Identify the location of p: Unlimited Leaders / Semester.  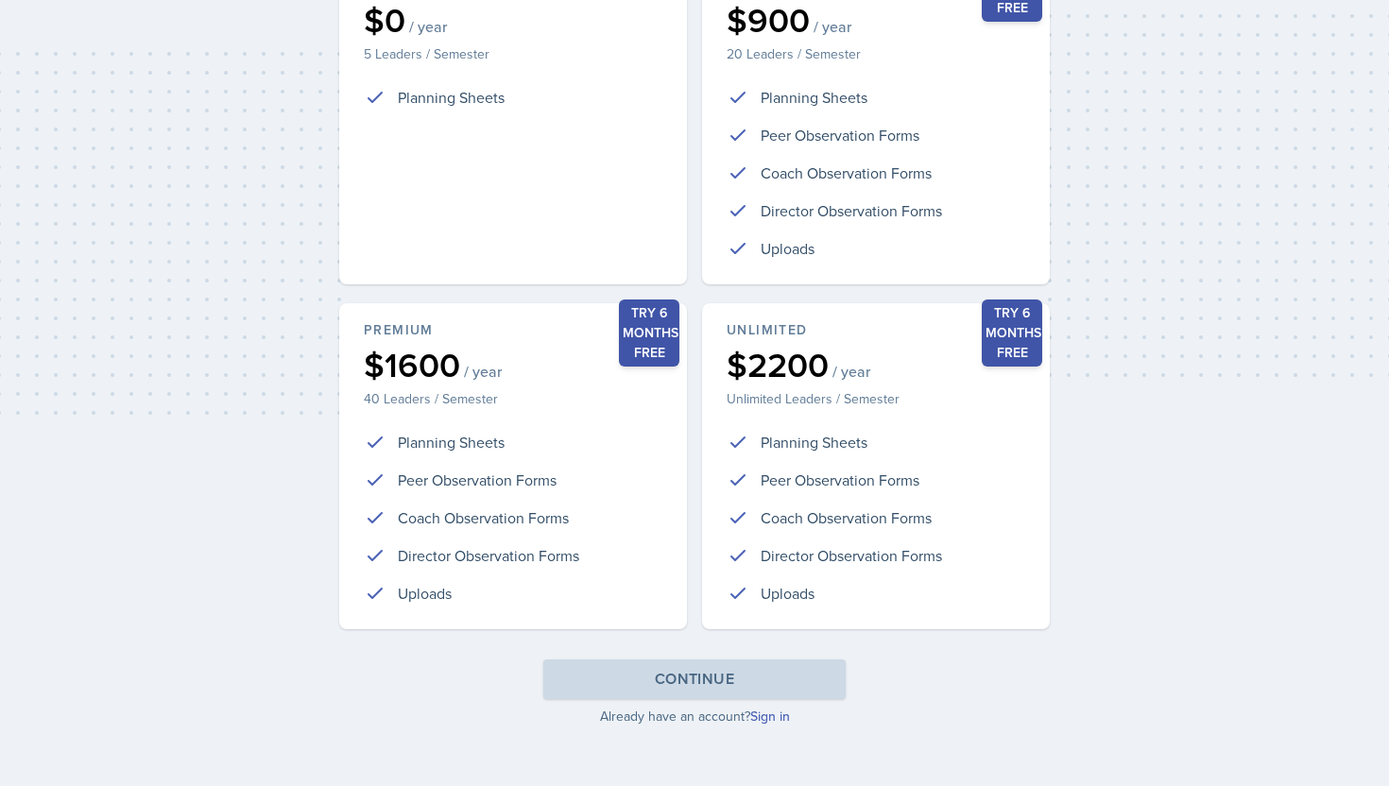
(876, 399).